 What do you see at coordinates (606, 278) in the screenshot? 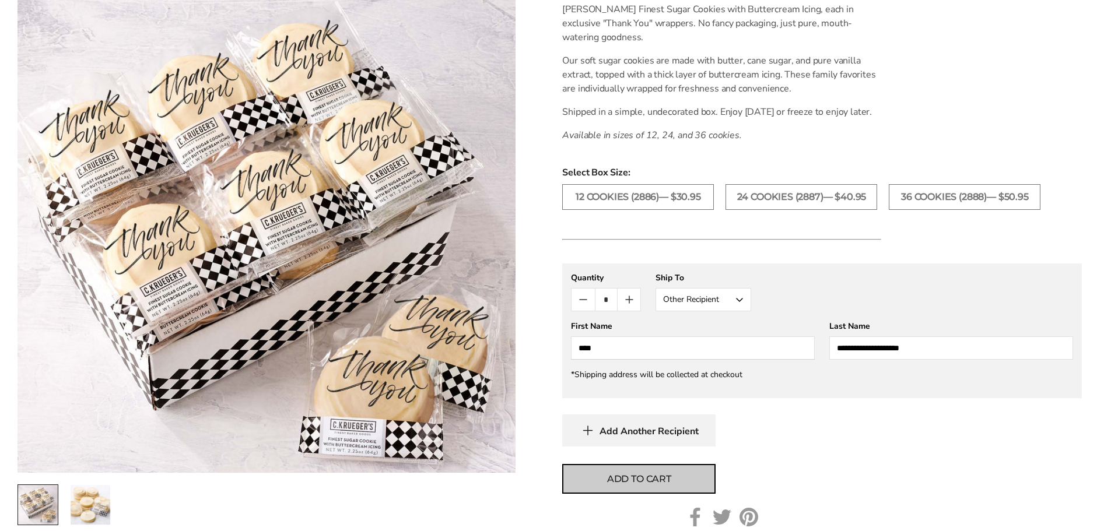
I see `div: Quantity` at bounding box center [606, 278].